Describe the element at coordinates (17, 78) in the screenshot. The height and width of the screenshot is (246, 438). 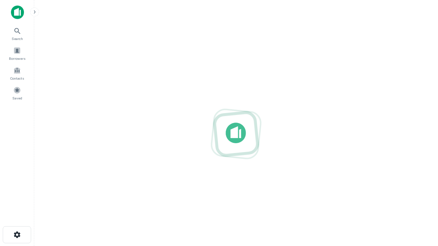
I see `span: Contacts` at that location.